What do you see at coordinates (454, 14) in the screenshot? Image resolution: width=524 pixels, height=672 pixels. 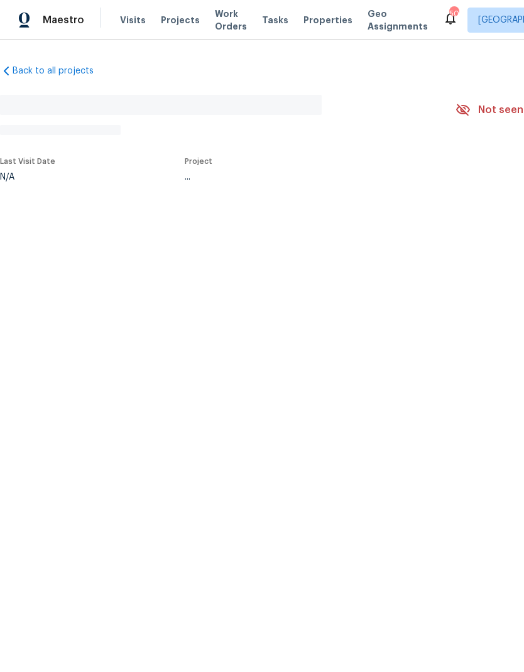 I see `div: 50` at bounding box center [454, 14].